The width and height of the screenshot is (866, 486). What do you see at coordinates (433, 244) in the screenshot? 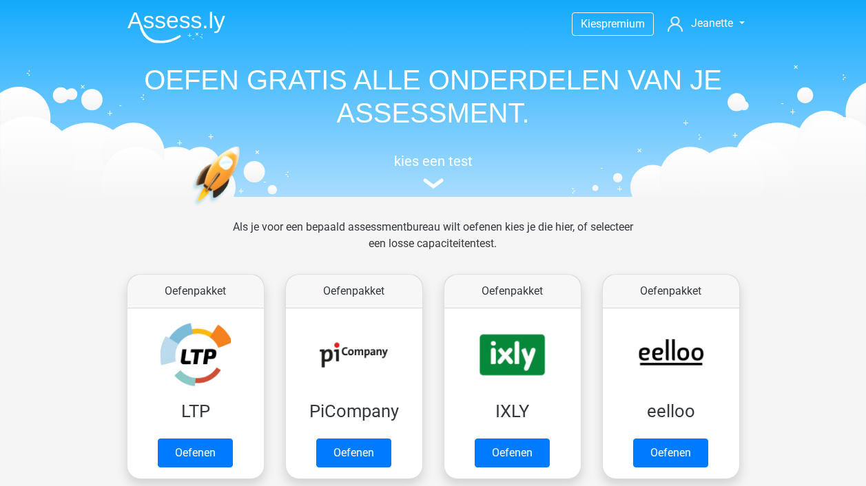
I see `div: Als je voor een bepaald assessmentbureau wilt oefenen kies je die hier, of selecteer een losse ca...` at bounding box center [433, 244].